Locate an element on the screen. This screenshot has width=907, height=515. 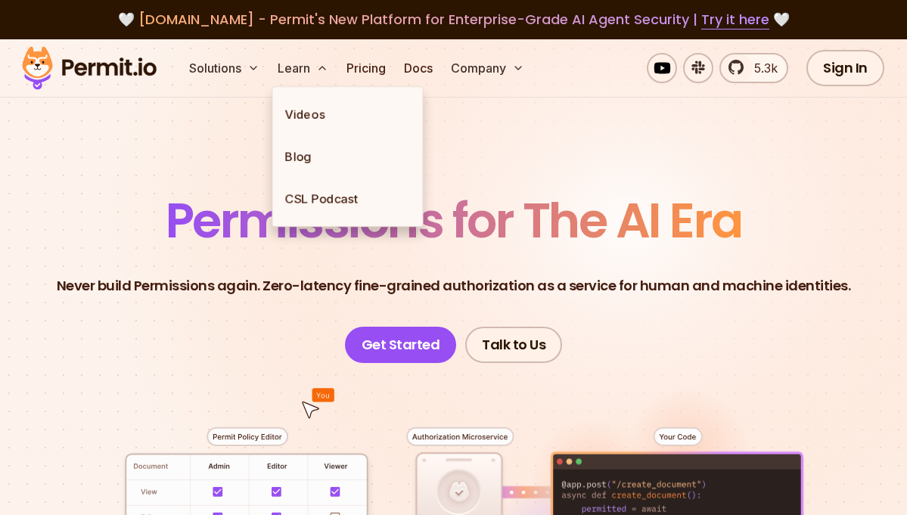
button: Learn is located at coordinates (303, 68).